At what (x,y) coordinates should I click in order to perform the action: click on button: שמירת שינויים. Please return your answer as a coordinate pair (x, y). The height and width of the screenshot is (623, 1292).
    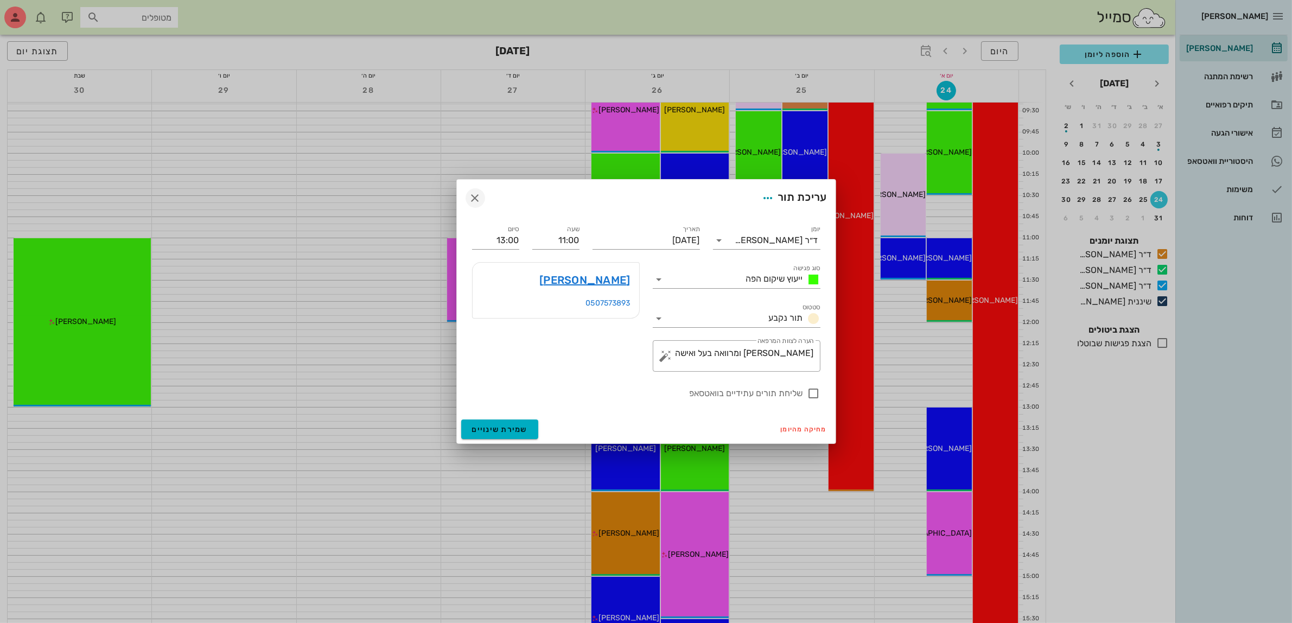
    Looking at the image, I should click on (500, 429).